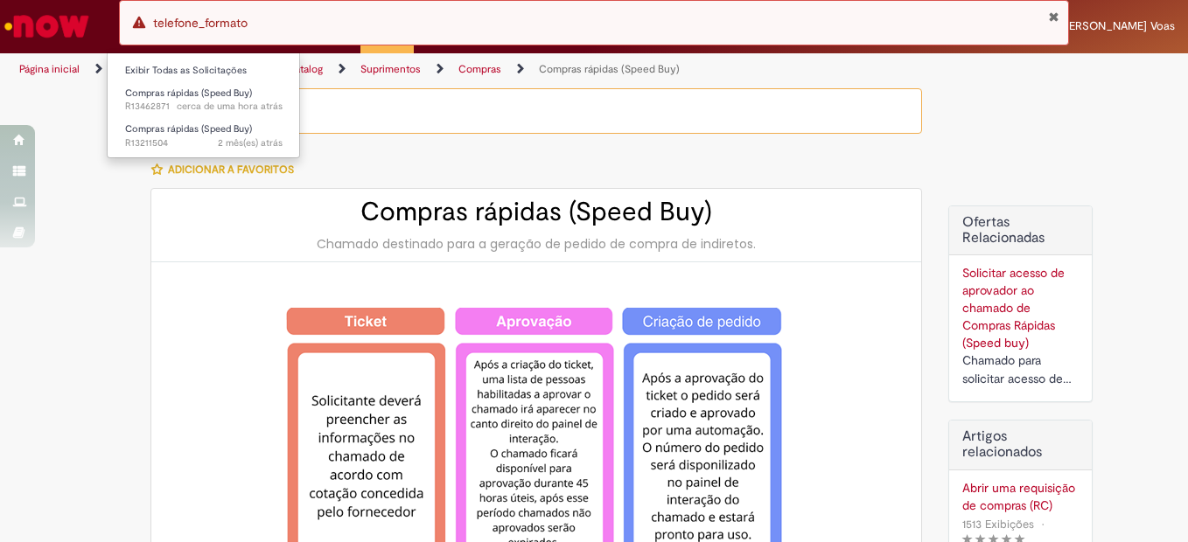  Describe the element at coordinates (536, 244) in the screenshot. I see `div: Chamado destinado para a geração de pedido de compra de indiretos.` at that location.